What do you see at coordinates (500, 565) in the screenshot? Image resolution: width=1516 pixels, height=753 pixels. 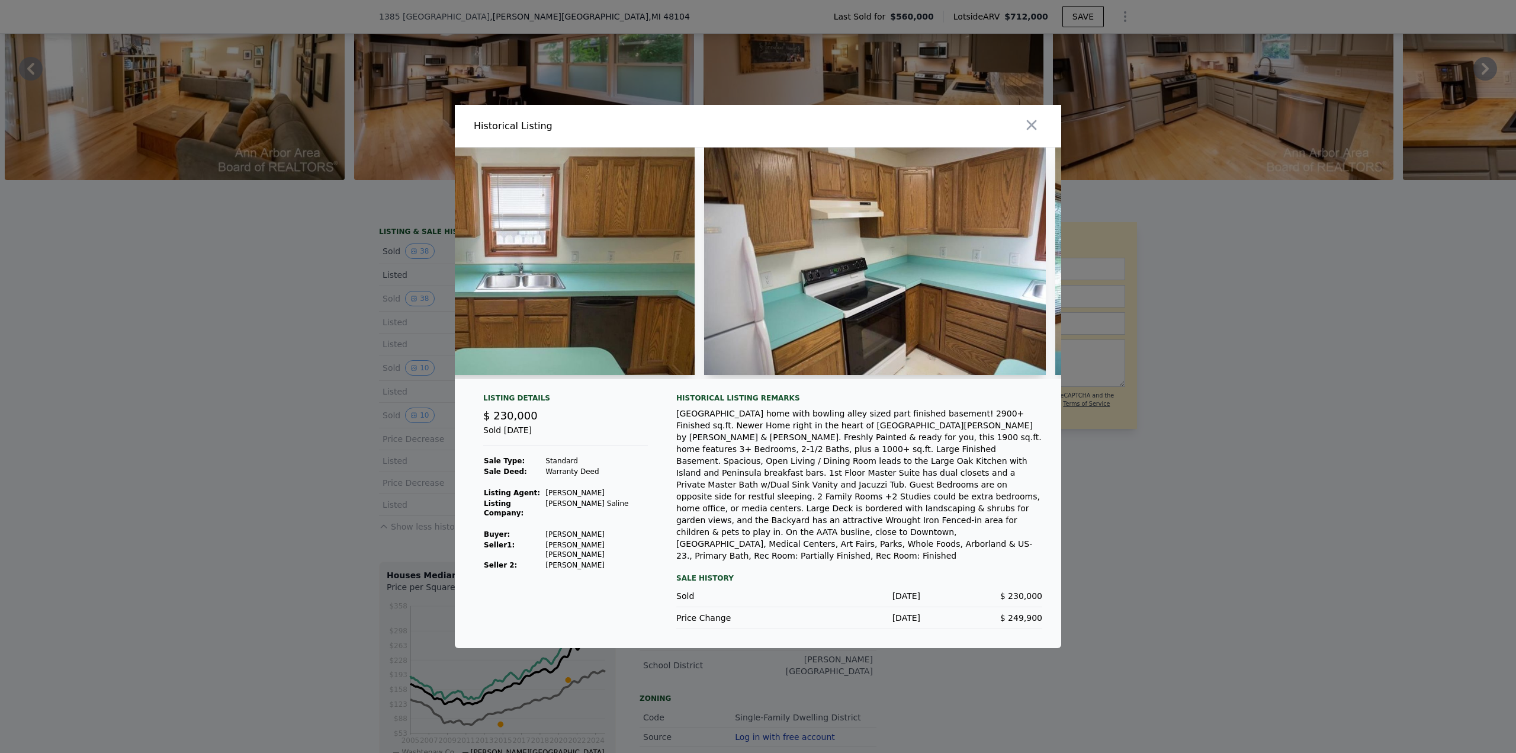 I see `strong: Seller 2:` at bounding box center [500, 565].